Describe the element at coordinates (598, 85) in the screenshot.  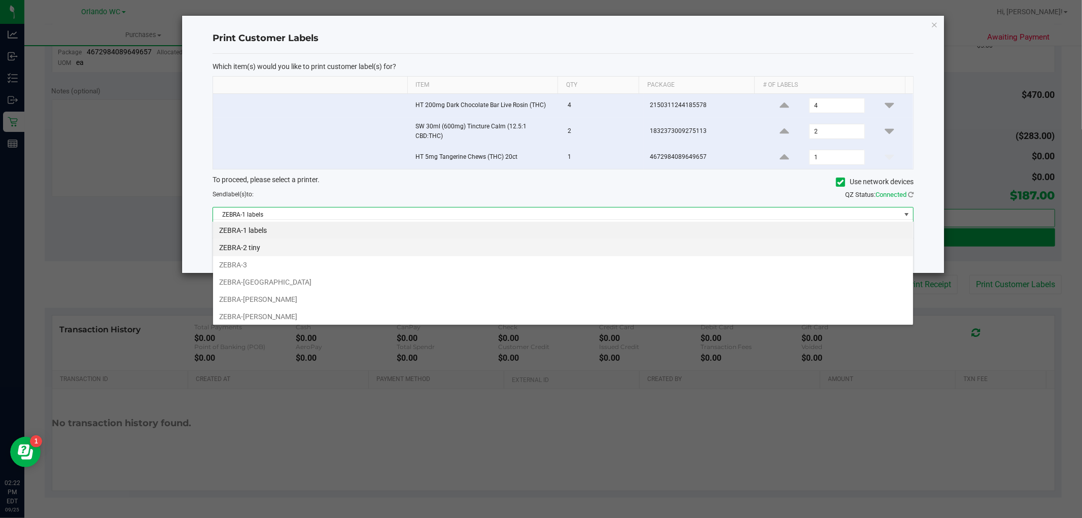
I see `th: Qty` at that location.